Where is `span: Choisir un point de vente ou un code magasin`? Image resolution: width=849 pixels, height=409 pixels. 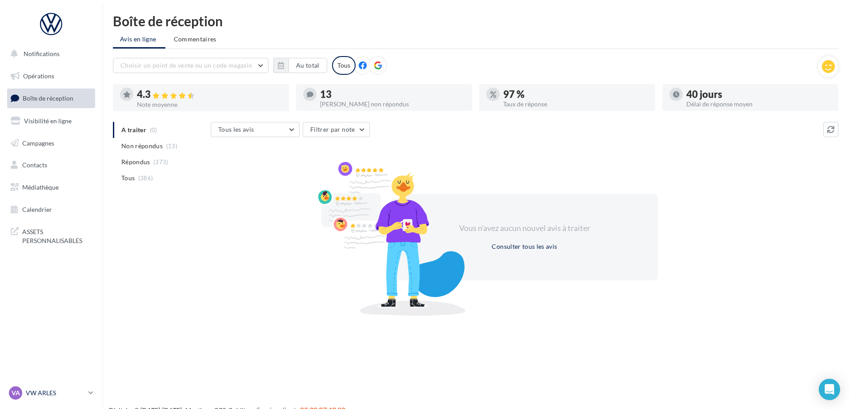
span: Choisir un point de vente ou un code magasin is located at coordinates (186, 65).